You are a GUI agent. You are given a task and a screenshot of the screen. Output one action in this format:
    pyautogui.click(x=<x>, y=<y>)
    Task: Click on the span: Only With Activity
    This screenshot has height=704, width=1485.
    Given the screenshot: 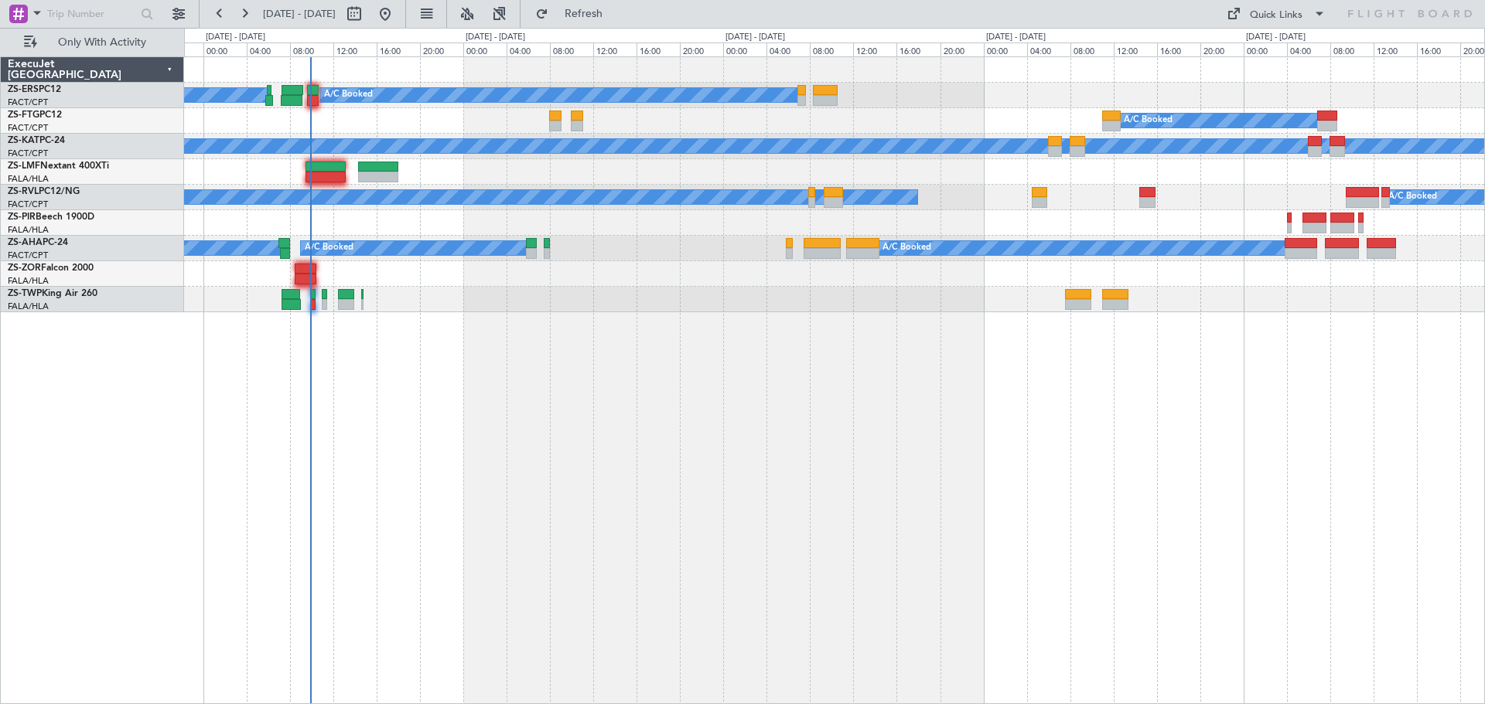 What is the action you would take?
    pyautogui.click(x=101, y=43)
    